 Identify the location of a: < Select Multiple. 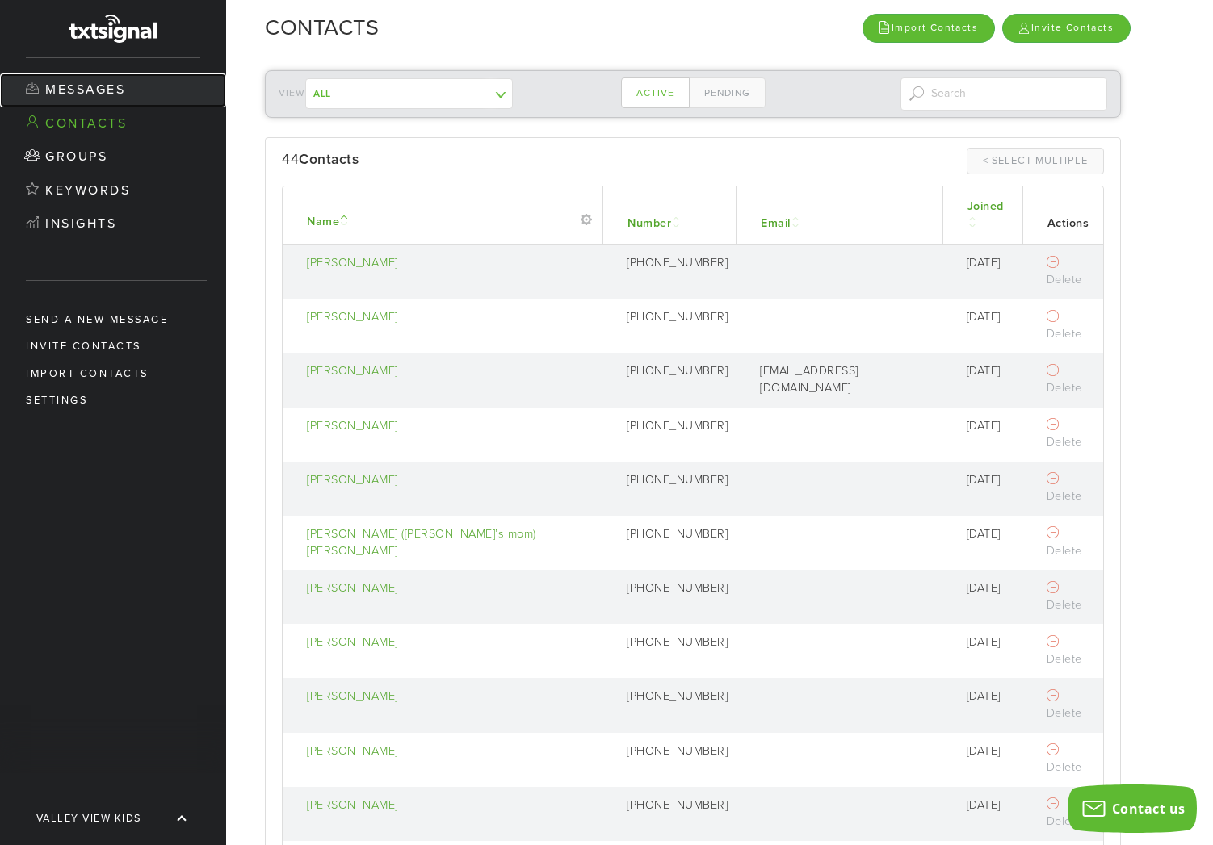
(1035, 161).